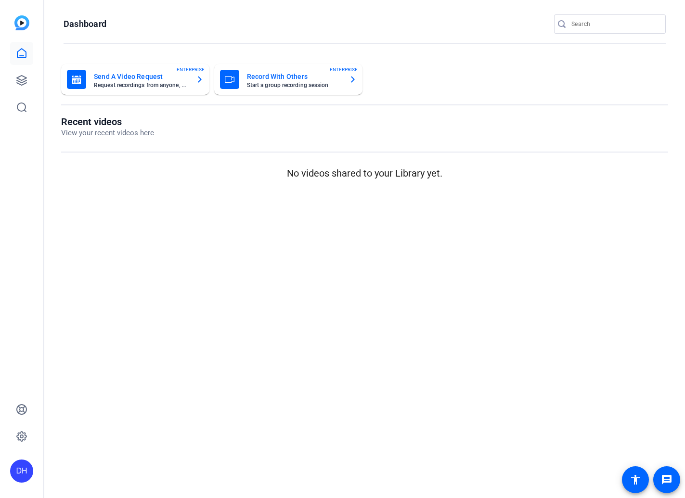 The image size is (685, 498). What do you see at coordinates (635, 480) in the screenshot?
I see `mat-icon: accessibility` at bounding box center [635, 480].